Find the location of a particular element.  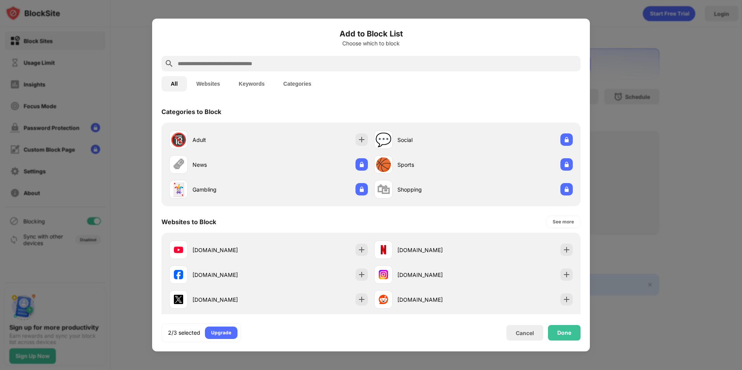

div: Sports is located at coordinates (435, 164).